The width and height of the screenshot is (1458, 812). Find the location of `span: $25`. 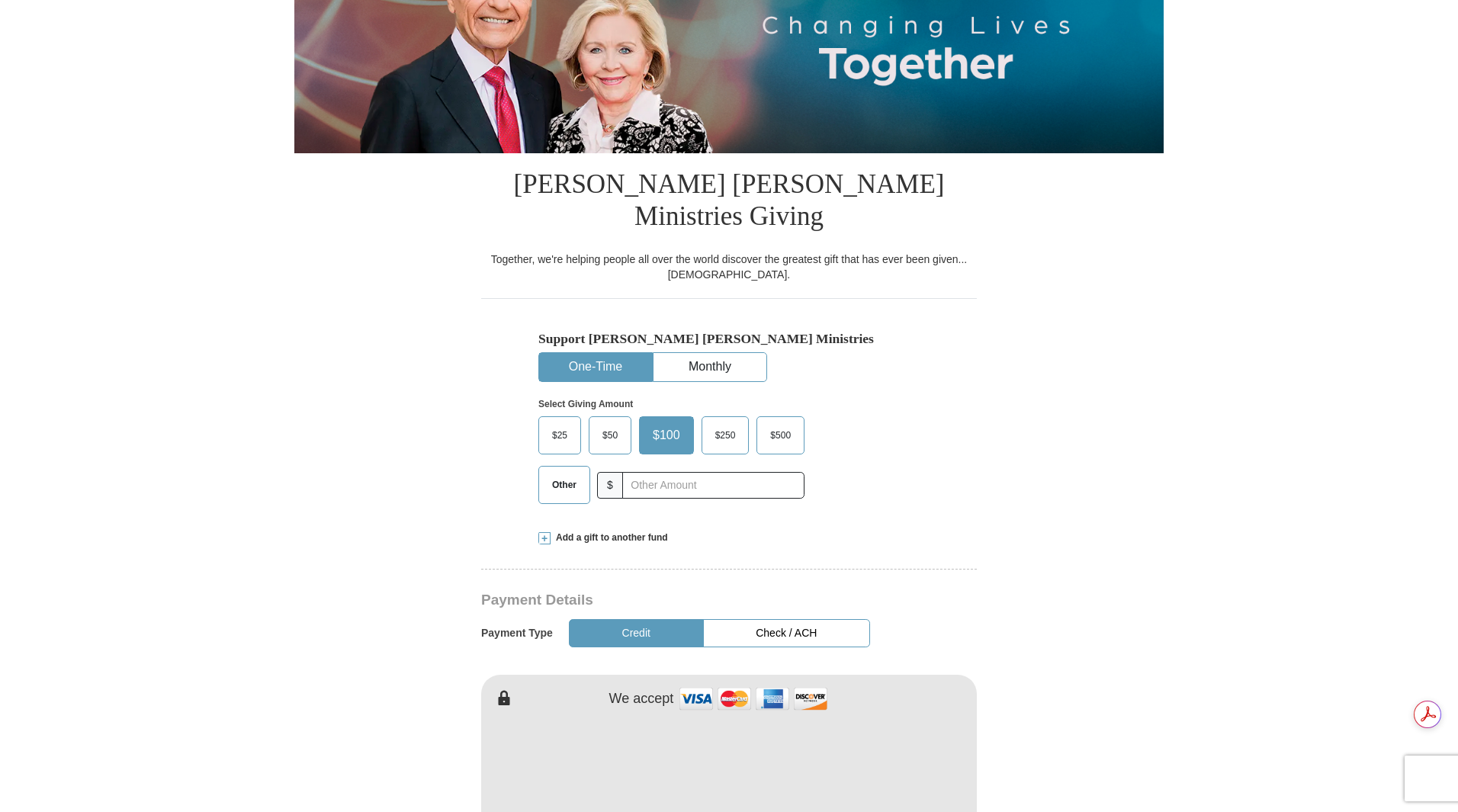

span: $25 is located at coordinates (560, 435).